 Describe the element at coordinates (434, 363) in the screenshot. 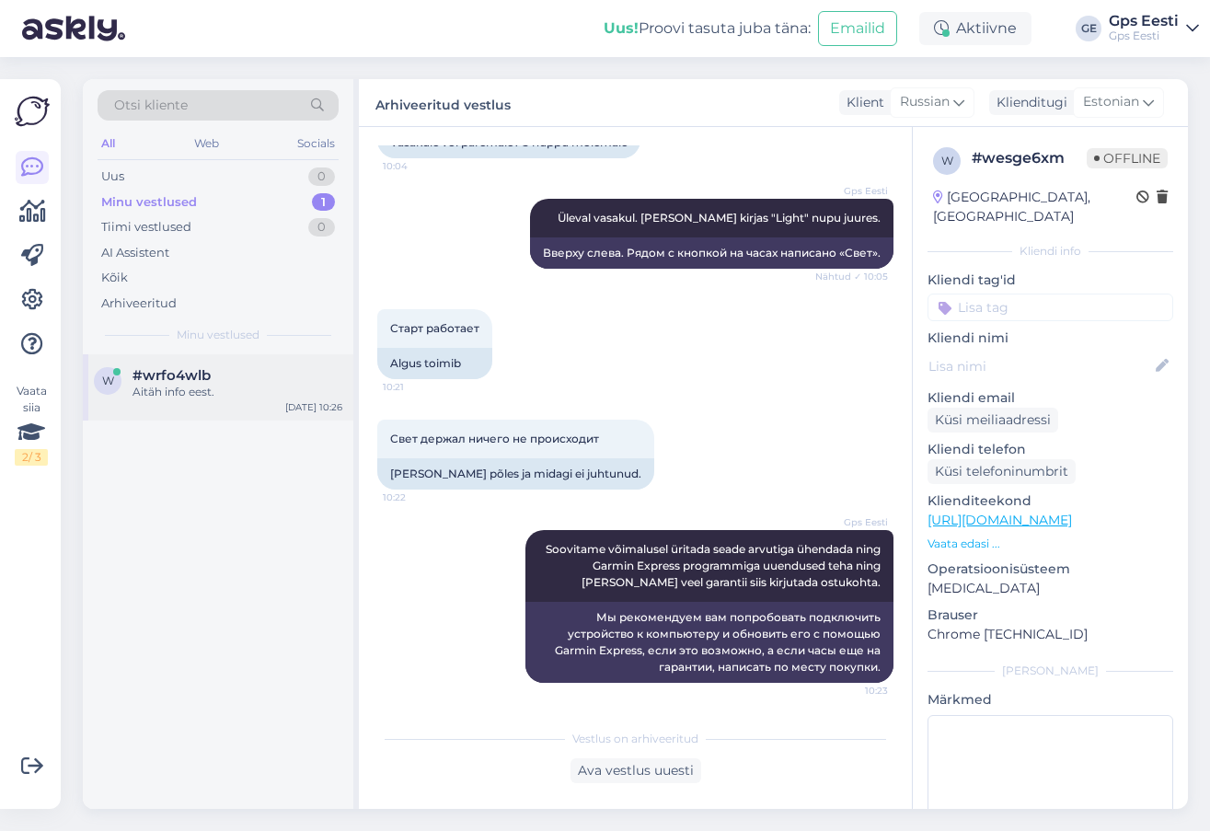

I see `div: Algus toimib` at that location.